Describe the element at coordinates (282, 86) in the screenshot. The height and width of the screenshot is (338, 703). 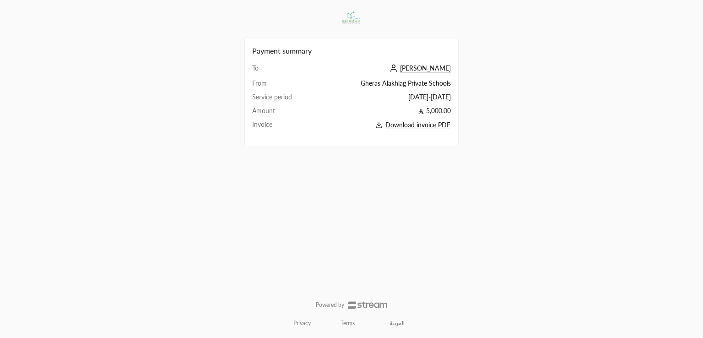
I see `td: From` at that location.